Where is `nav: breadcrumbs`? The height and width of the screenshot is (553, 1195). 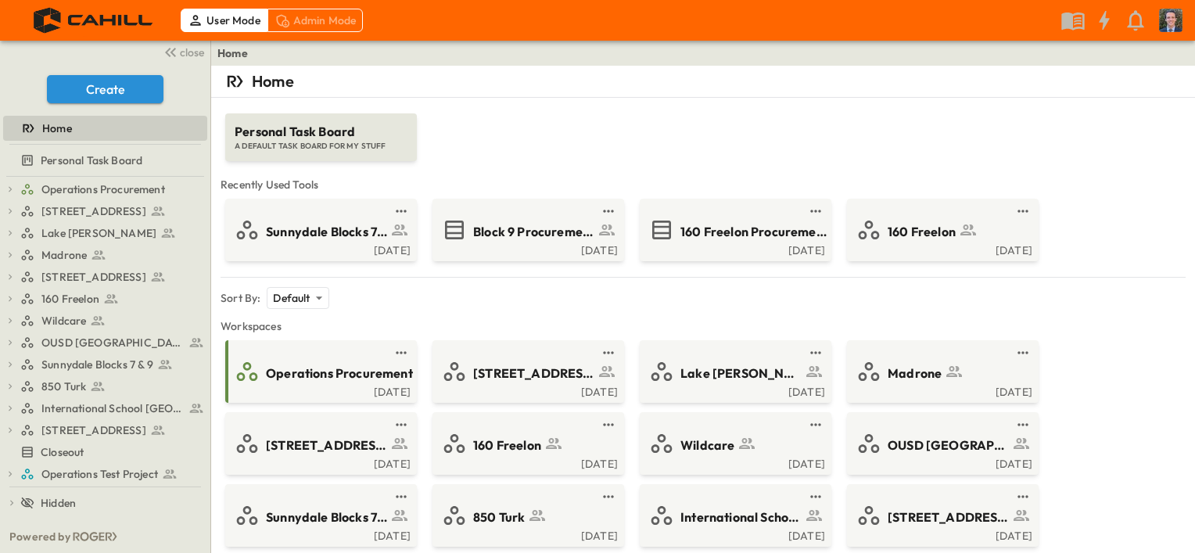
nav: breadcrumbs is located at coordinates (237, 53).